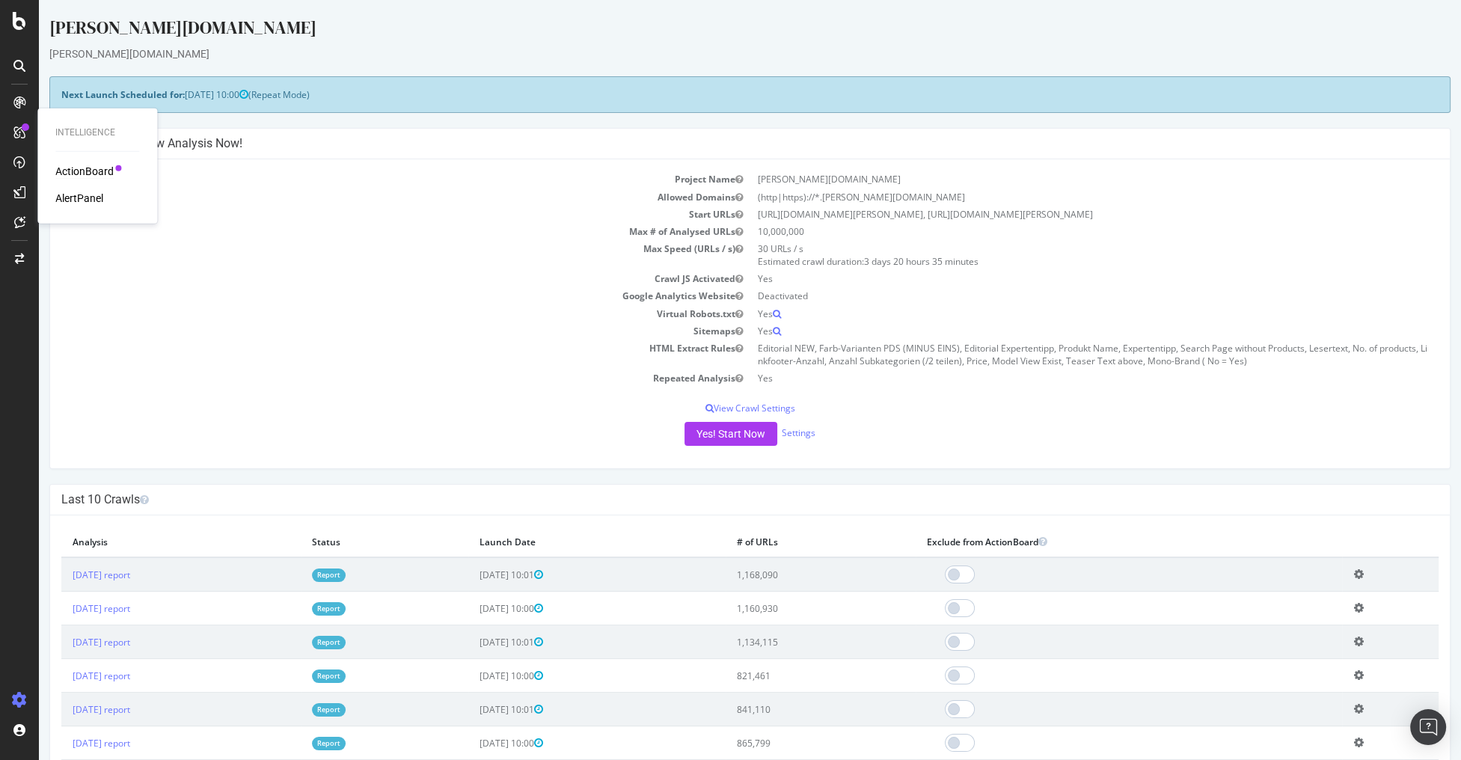  I want to click on button: Yes! Start Now, so click(692, 434).